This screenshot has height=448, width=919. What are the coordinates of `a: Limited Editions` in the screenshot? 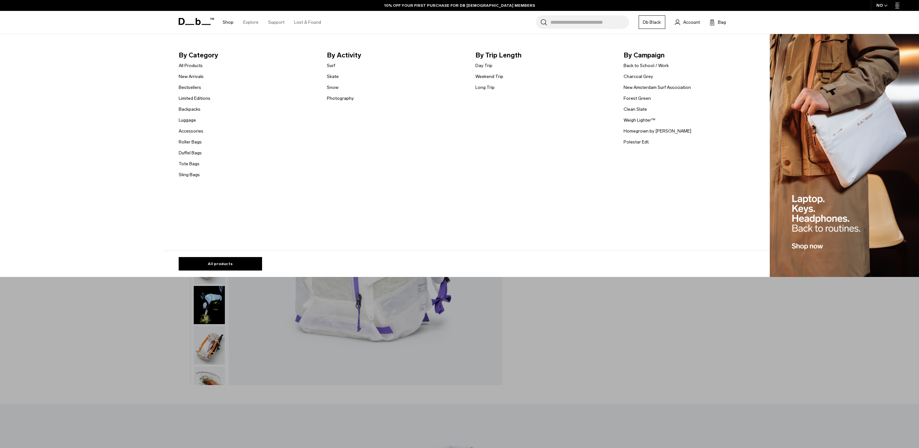 It's located at (194, 98).